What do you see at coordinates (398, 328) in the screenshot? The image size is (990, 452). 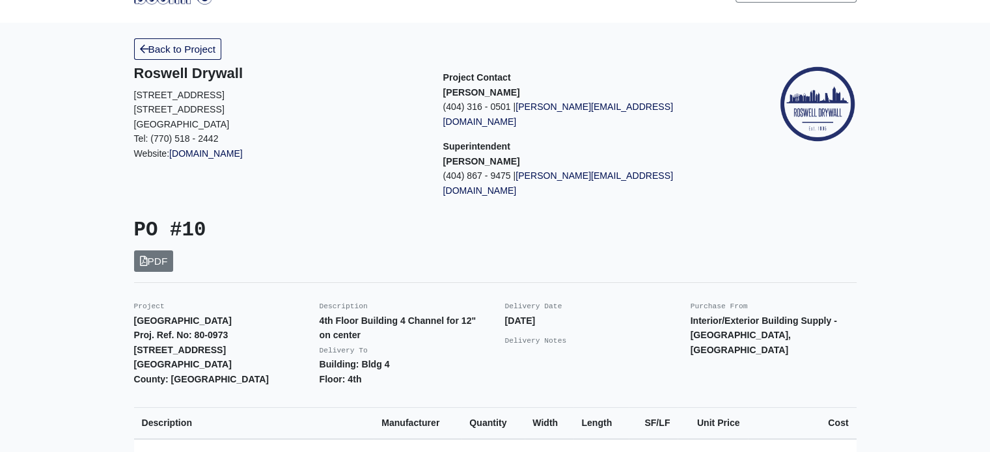 I see `strong: 4th Floor Building 4 Channel for 12" on center` at bounding box center [398, 328].